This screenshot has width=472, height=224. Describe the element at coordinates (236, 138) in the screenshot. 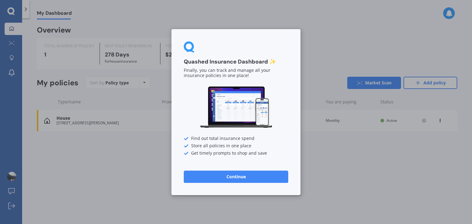

I see `div: Find out total insurance spend` at that location.